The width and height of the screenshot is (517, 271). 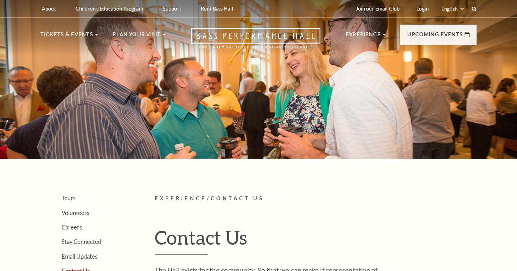 What do you see at coordinates (435, 37) in the screenshot?
I see `p: Upcoming Events` at bounding box center [435, 37].